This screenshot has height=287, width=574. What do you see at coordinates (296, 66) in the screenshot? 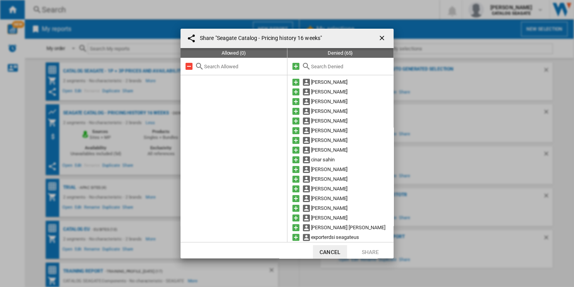
I see `md-icon: Add all` at bounding box center [296, 66].